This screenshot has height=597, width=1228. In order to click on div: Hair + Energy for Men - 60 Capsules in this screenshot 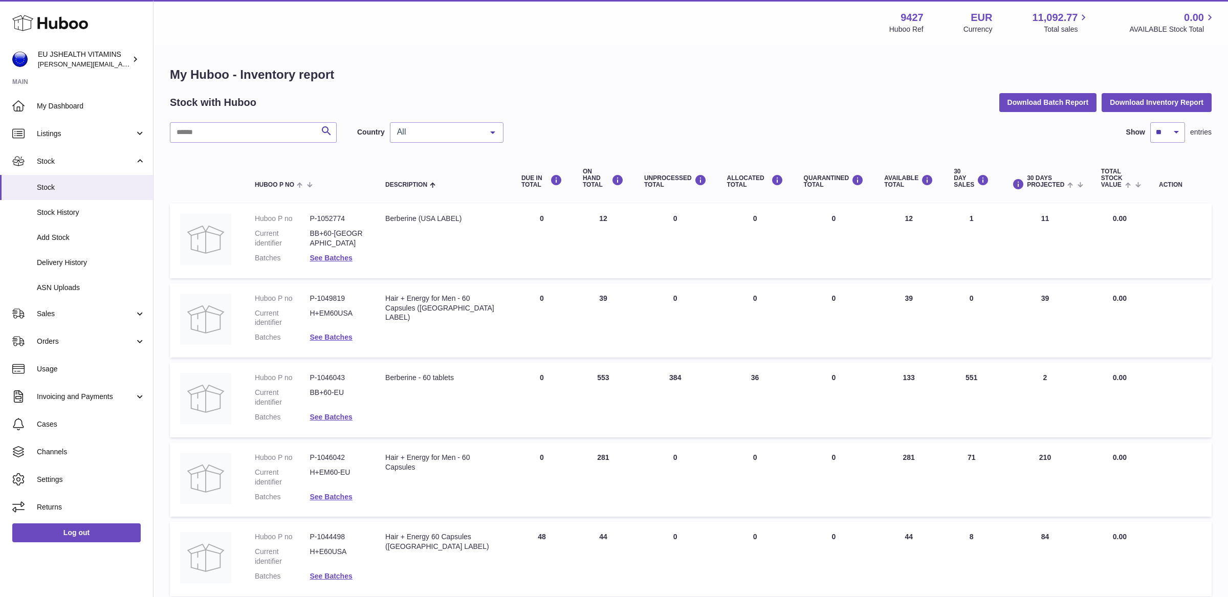, I will do `click(443, 462)`.